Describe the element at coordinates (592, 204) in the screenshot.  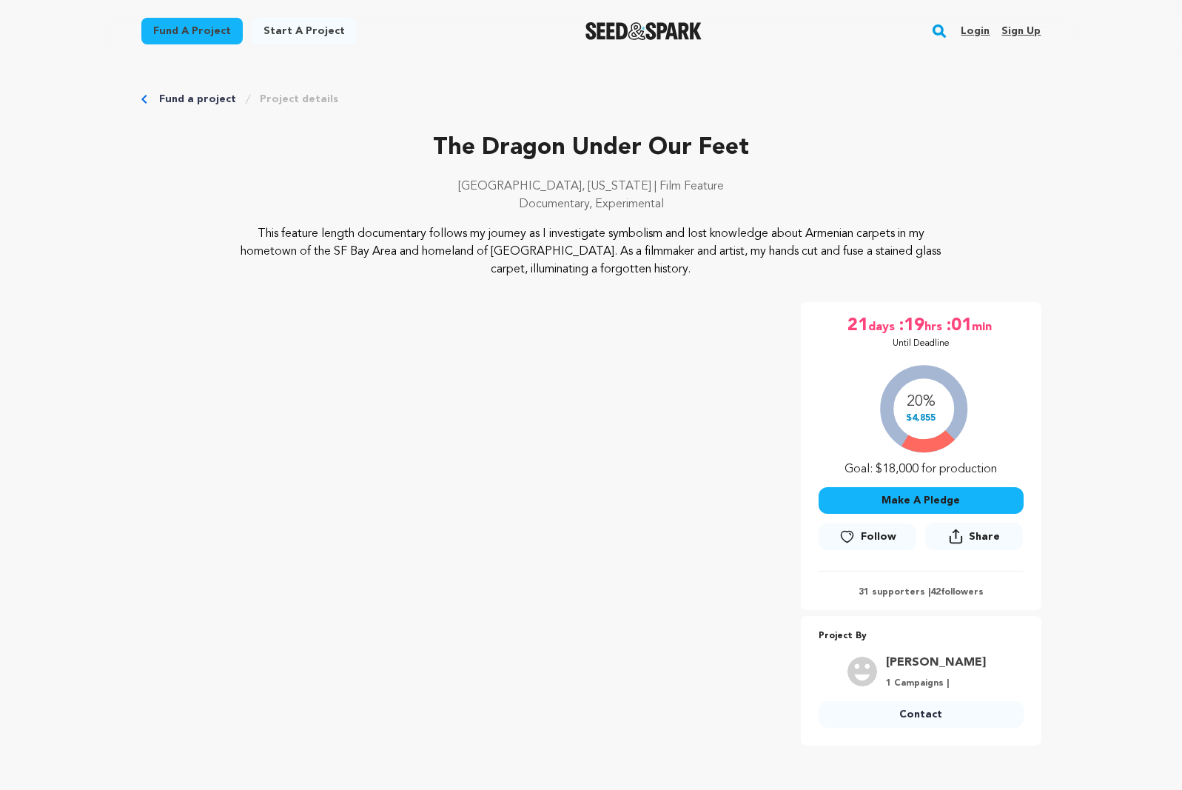
I see `p: Documentary, Experimental` at that location.